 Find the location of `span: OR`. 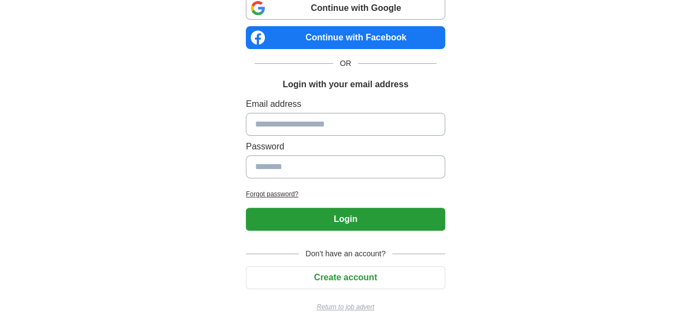

span: OR is located at coordinates (345, 63).